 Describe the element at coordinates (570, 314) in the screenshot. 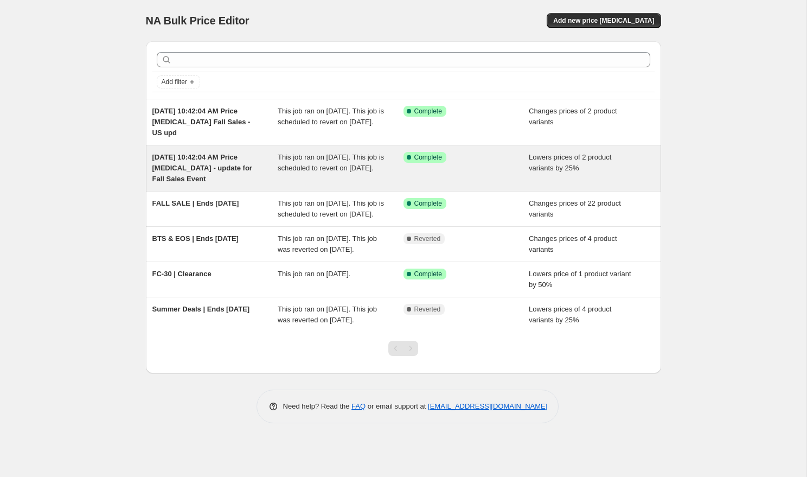

I see `span: Lowers prices of 4 product variants by 25%` at that location.